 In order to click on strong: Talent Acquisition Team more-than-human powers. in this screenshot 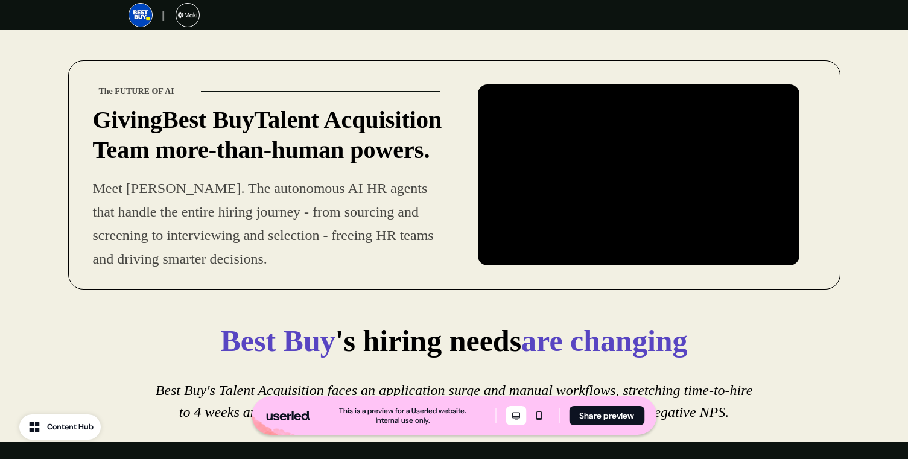, I will do `click(267, 135)`.